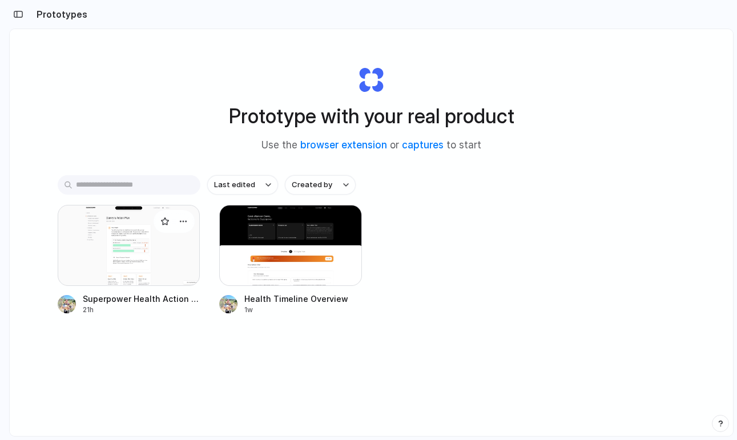 The height and width of the screenshot is (440, 737). What do you see at coordinates (422, 145) in the screenshot?
I see `a: captures` at bounding box center [422, 145].